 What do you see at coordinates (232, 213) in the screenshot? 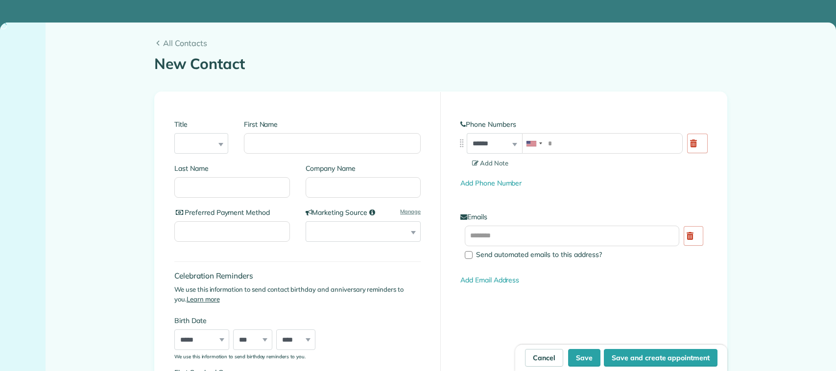
I see `label: Preferred Payment Method` at bounding box center [232, 213].